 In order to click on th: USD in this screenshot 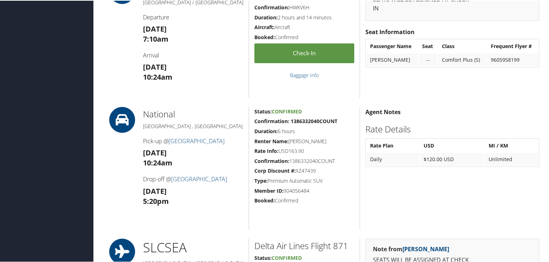, I will do `click(452, 145)`.